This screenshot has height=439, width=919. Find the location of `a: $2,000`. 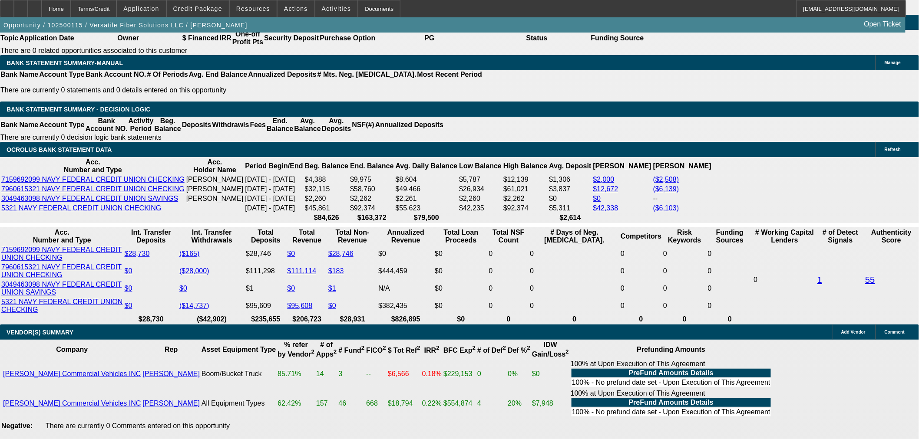

a: $2,000 is located at coordinates (604, 179).